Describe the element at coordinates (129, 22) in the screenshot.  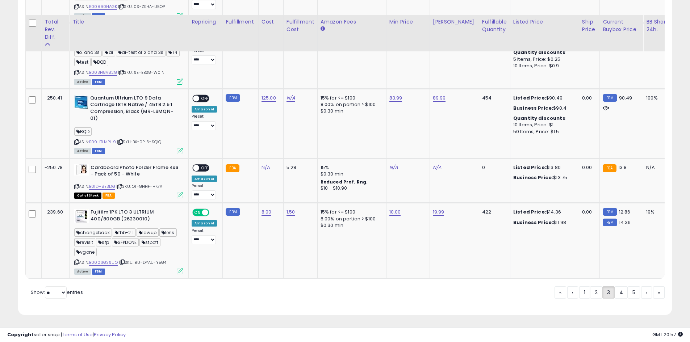
I see `div: Title` at that location.